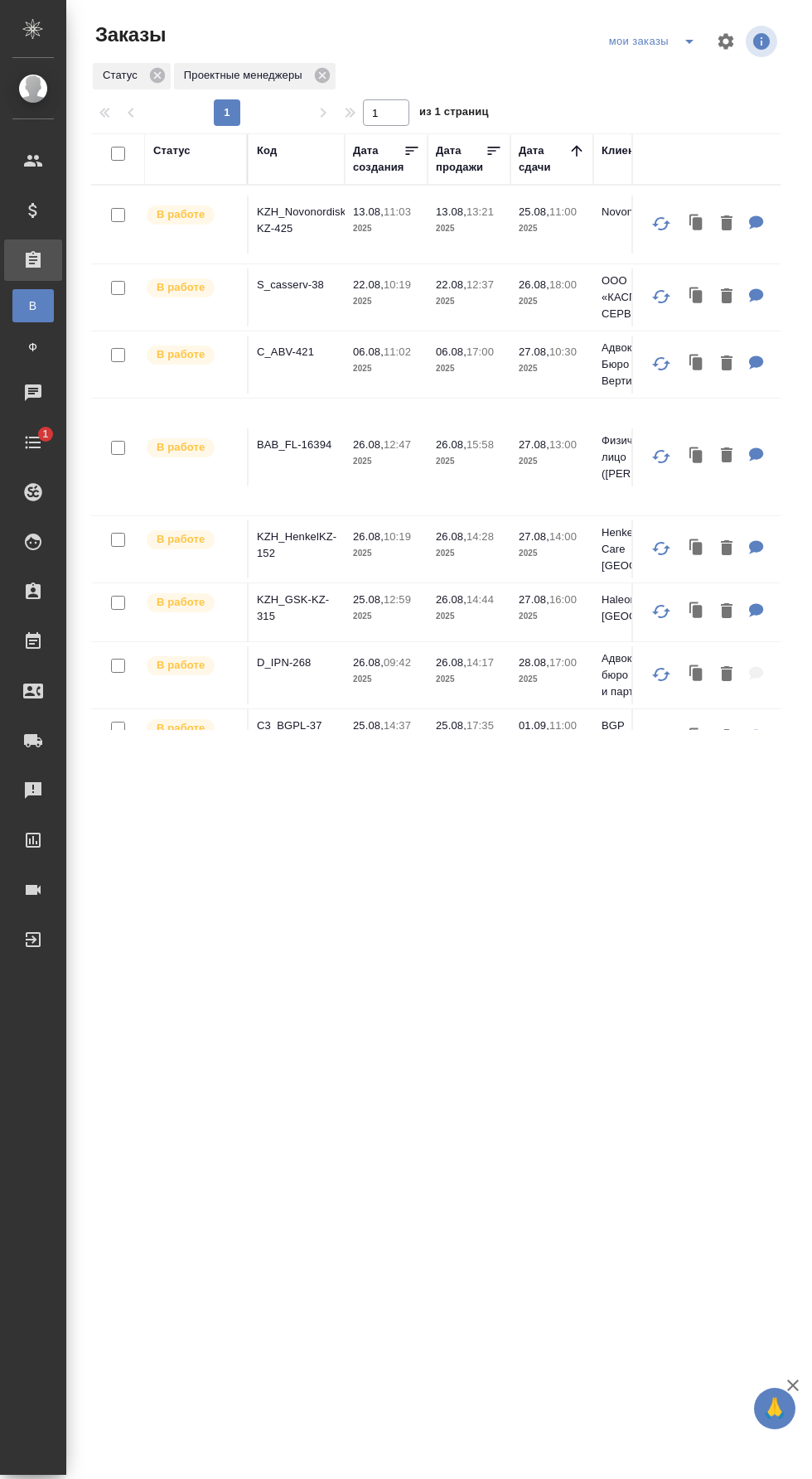 The width and height of the screenshot is (812, 1479). I want to click on p: 12:59, so click(397, 599).